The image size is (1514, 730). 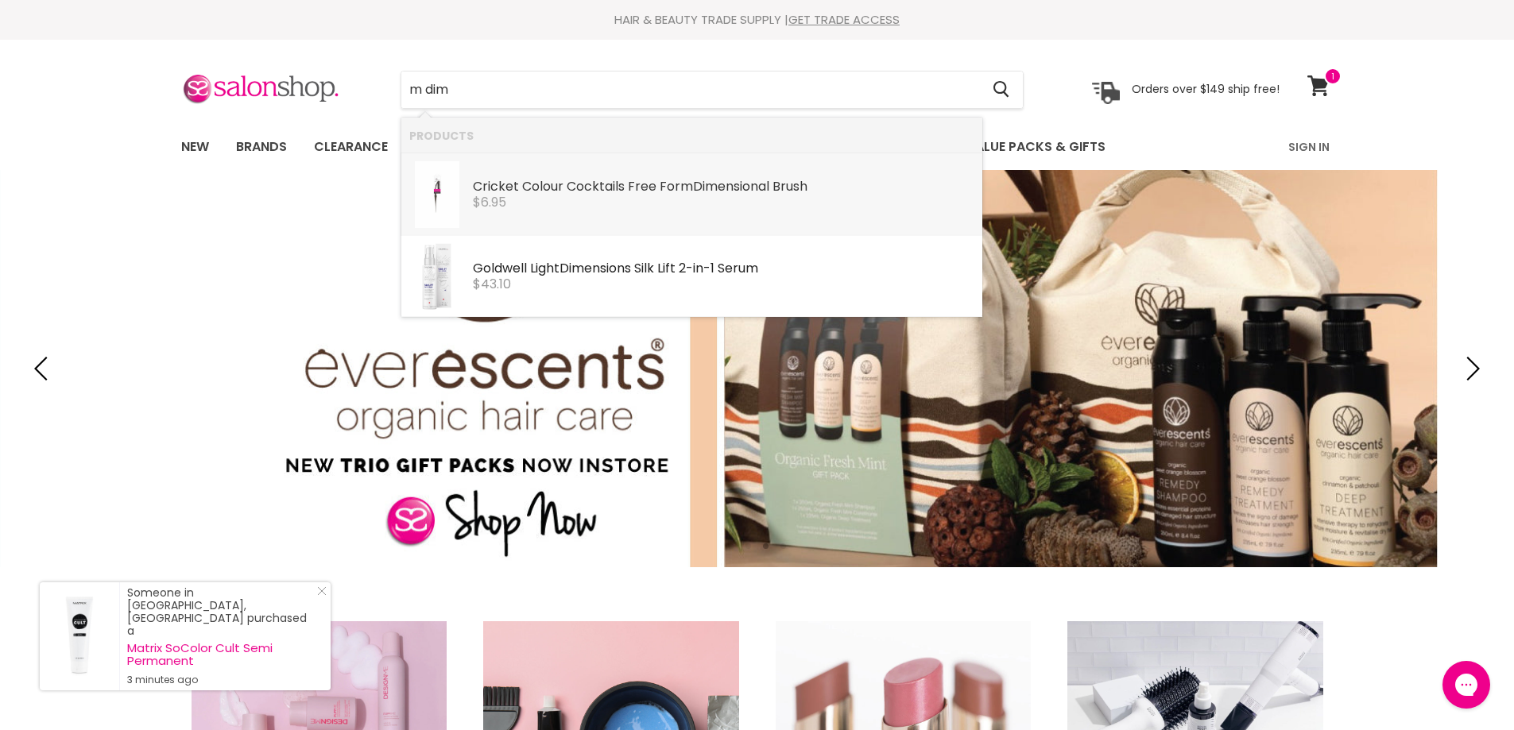 What do you see at coordinates (490, 202) in the screenshot?
I see `span: $6.95` at bounding box center [490, 202].